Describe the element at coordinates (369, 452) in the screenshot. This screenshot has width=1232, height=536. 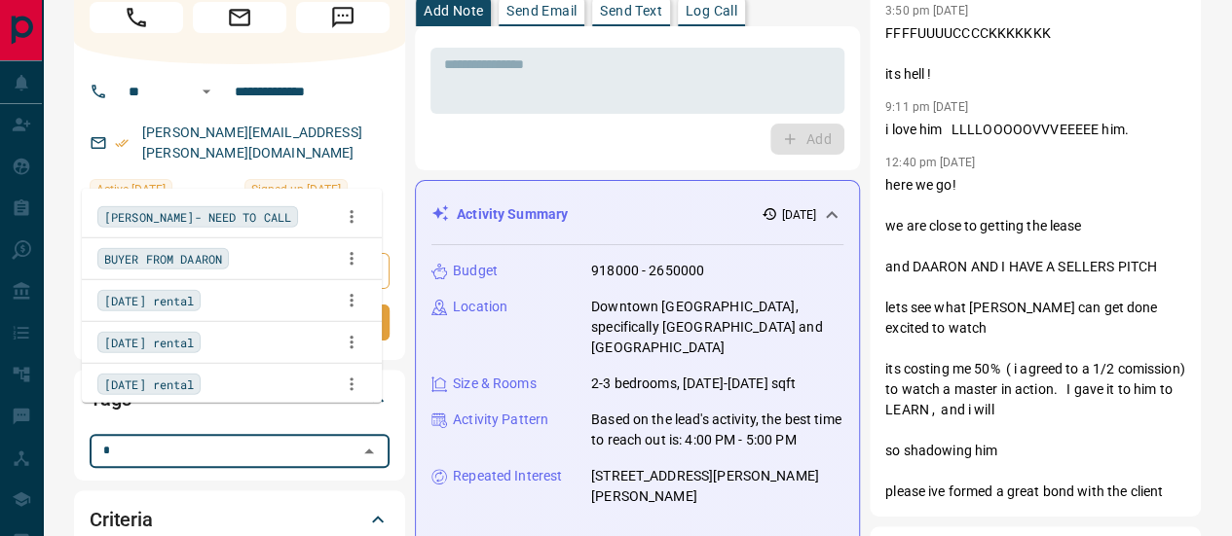
I see `button: Close` at that location.